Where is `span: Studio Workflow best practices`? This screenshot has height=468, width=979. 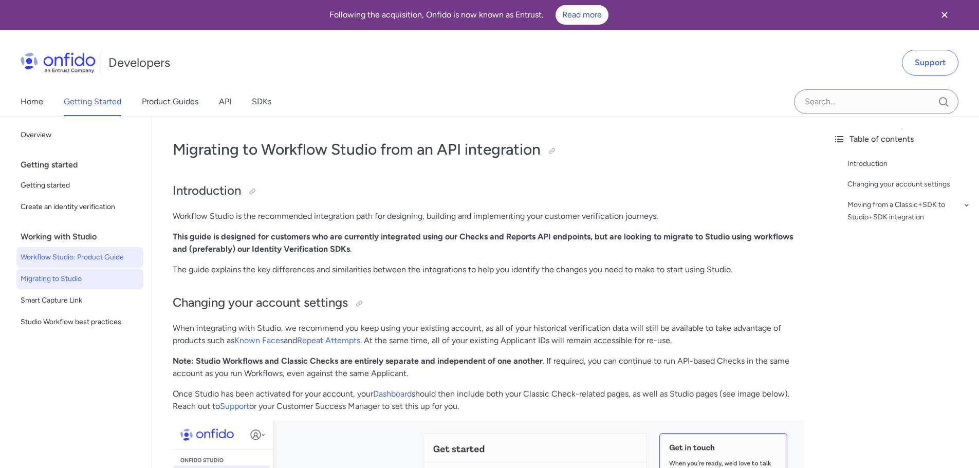
span: Studio Workflow best practices is located at coordinates (80, 322).